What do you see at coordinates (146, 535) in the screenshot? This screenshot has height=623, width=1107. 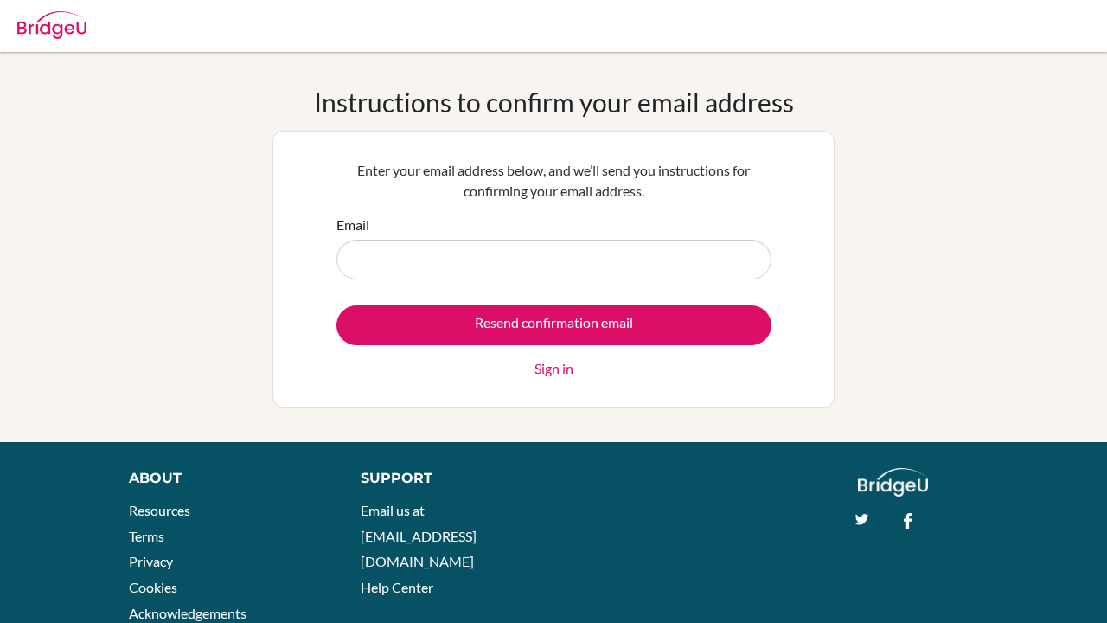 I see `a: Terms` at bounding box center [146, 535].